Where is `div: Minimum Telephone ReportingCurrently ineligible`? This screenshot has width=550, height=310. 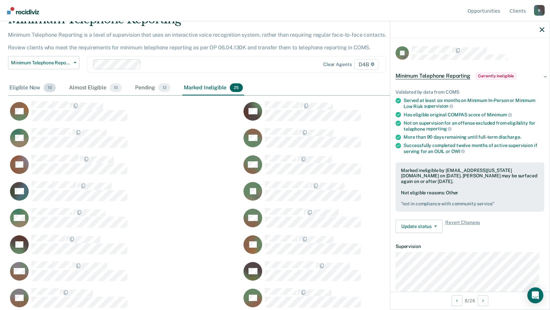
div: Minimum Telephone ReportingCurrently ineligible is located at coordinates (470, 76).